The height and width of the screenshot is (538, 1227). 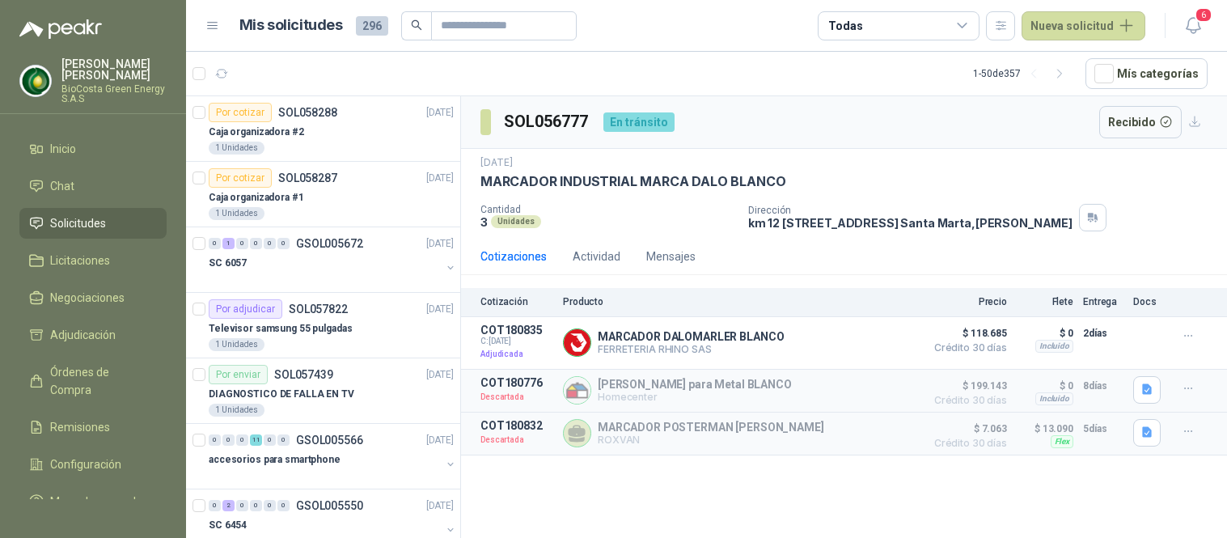 What do you see at coordinates (291, 25) in the screenshot?
I see `h1: Mis solicitudes` at bounding box center [291, 25].